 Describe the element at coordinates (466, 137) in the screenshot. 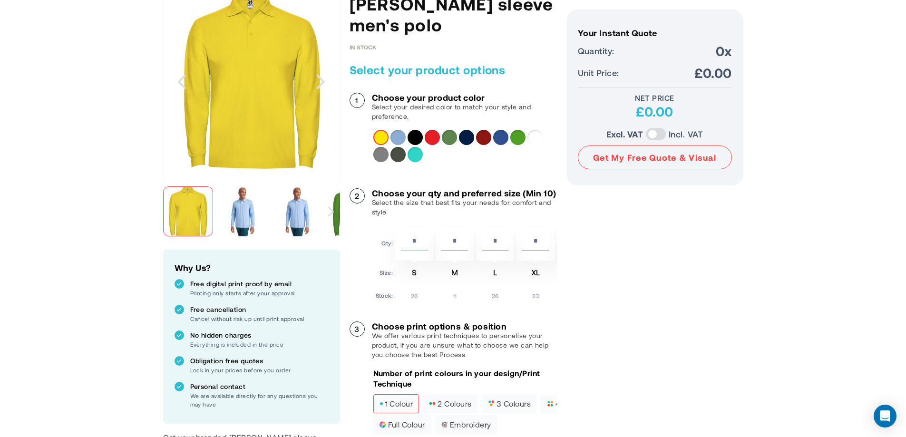

I see `div: Navy Blue` at that location.